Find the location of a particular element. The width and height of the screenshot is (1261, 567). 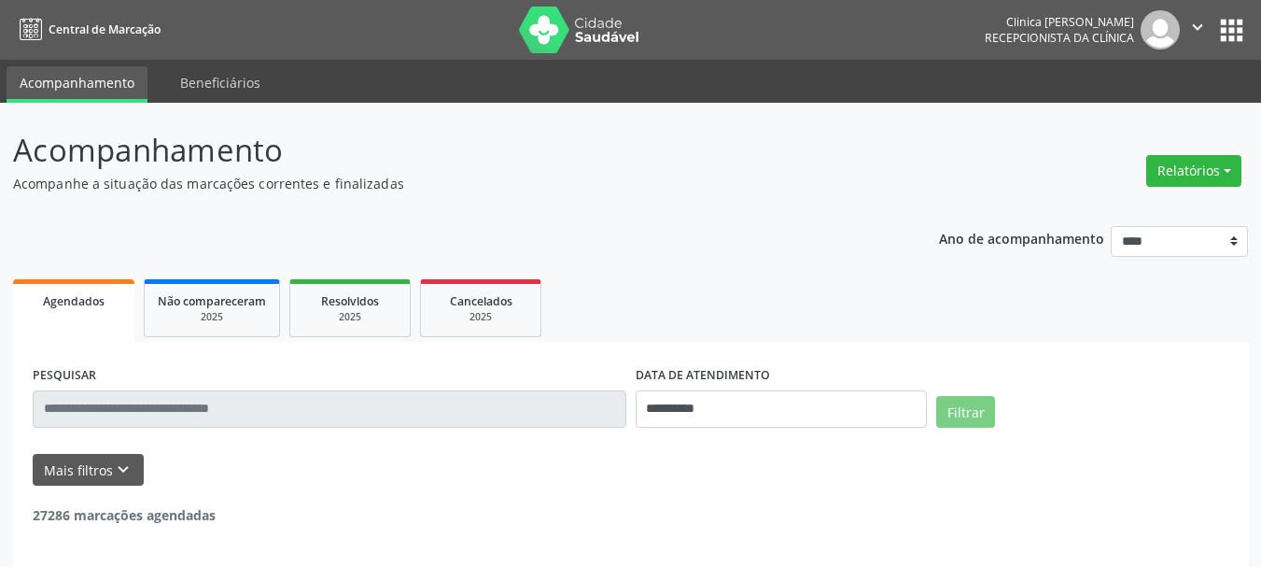

button: apps is located at coordinates (1231, 30).